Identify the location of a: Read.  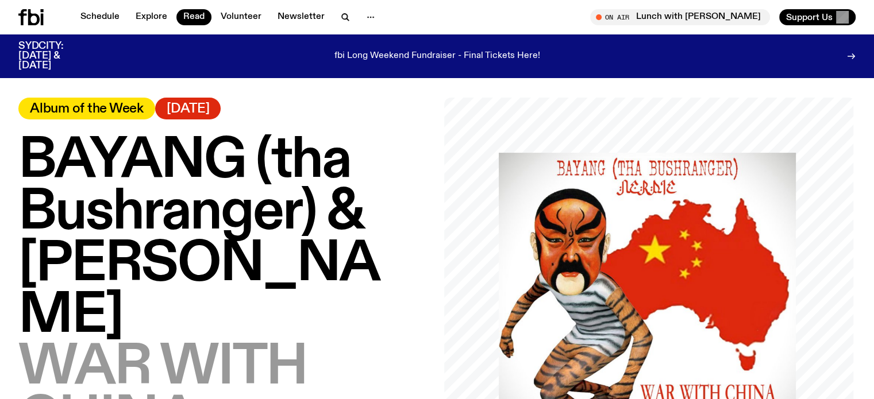
(194, 17).